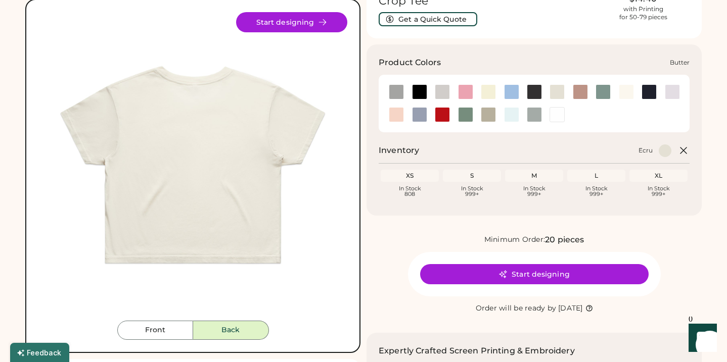 The height and width of the screenshot is (362, 727). Describe the element at coordinates (658, 176) in the screenshot. I see `div: XL` at that location.